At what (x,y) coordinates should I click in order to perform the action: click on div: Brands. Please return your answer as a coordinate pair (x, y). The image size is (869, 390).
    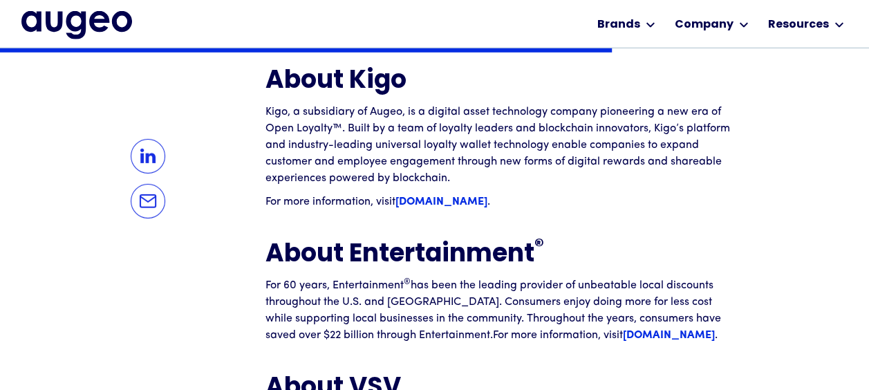
    Looking at the image, I should click on (619, 25).